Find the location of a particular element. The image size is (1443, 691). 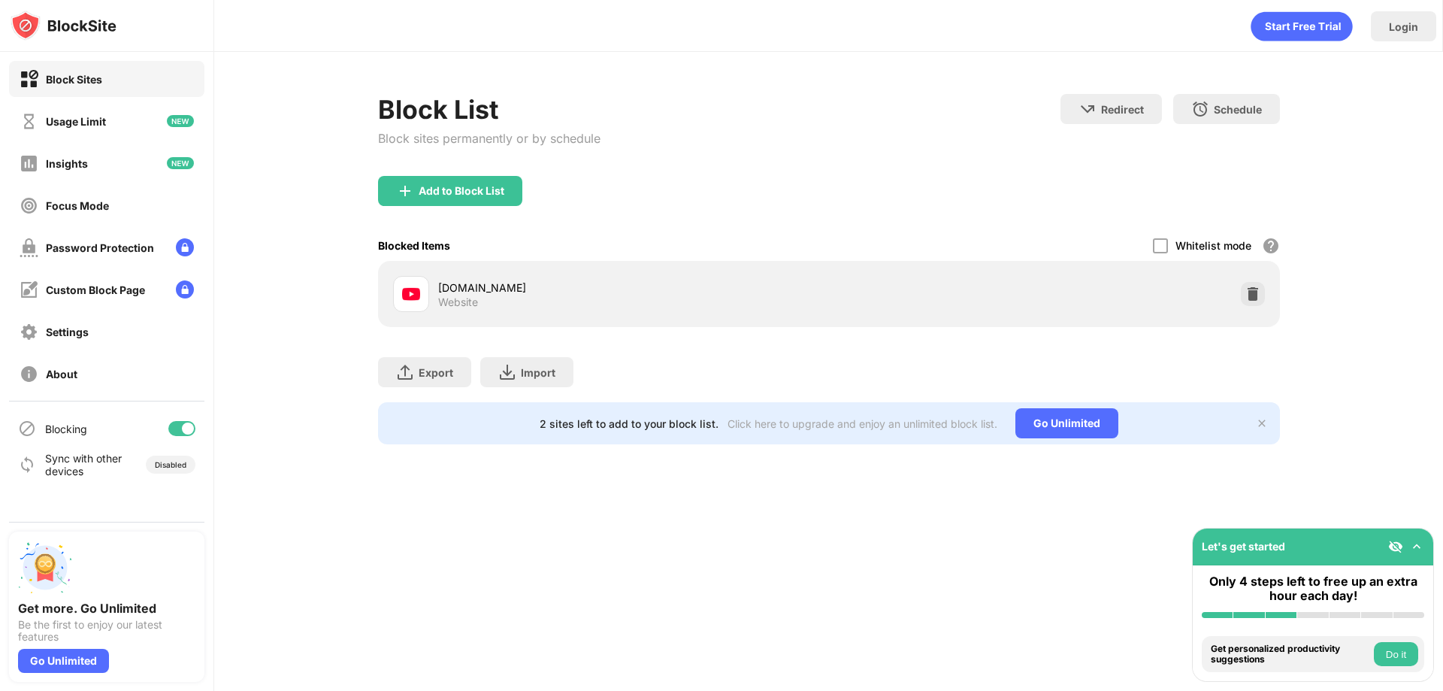

img: customize-block-page-off.svg is located at coordinates (29, 289).